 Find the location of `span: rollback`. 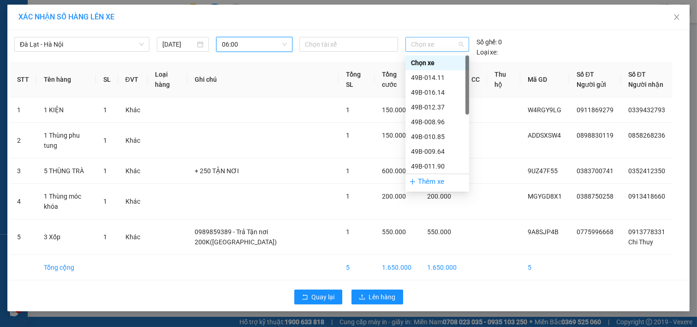

span: rollback is located at coordinates (305, 297).